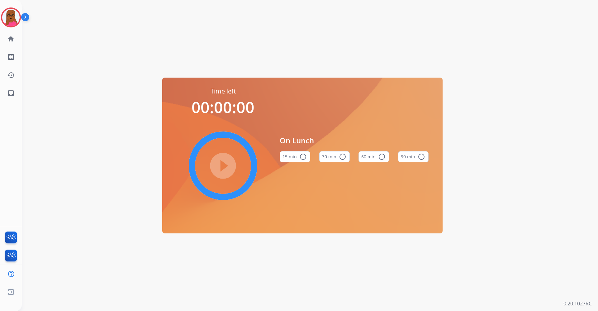 Image resolution: width=598 pixels, height=311 pixels. I want to click on mat-icon: inbox, so click(11, 93).